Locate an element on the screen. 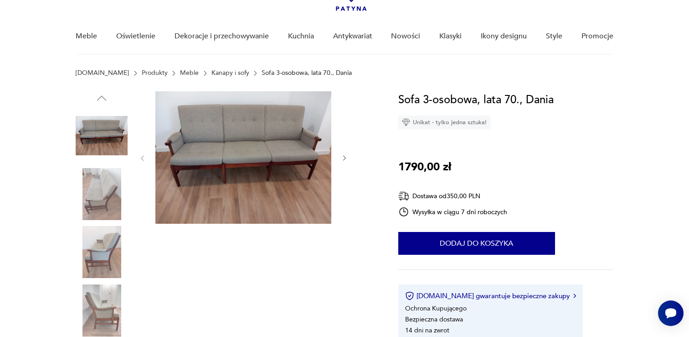  img: Ikona certyfikatu is located at coordinates (410, 295).